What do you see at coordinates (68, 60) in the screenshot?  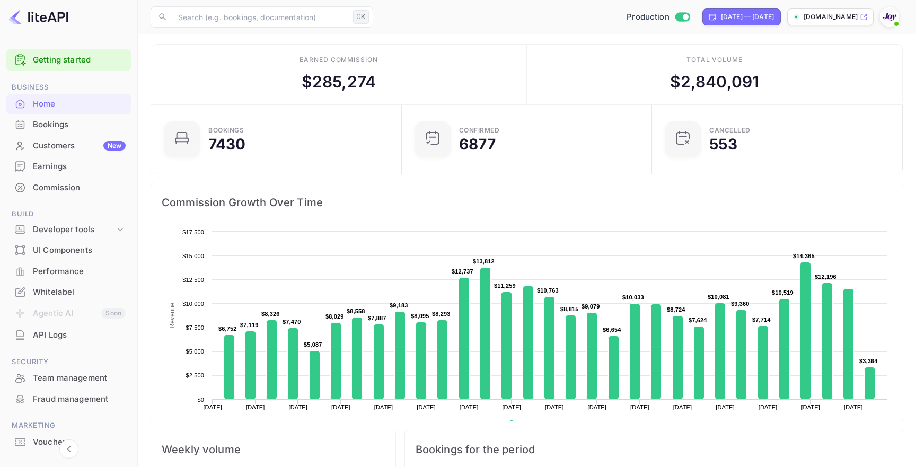 I see `div: Getting started` at bounding box center [68, 60].